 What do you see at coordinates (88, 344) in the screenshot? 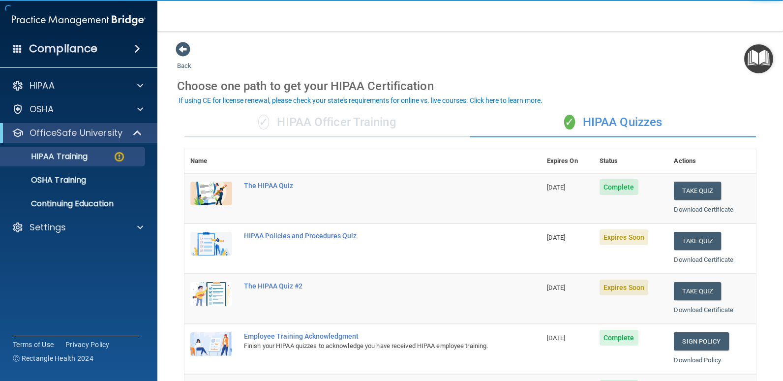
I see `a: Privacy Policy` at bounding box center [88, 344].